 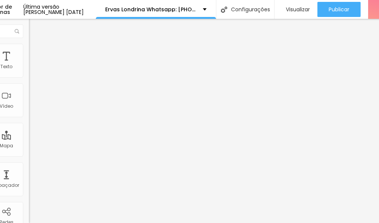 I want to click on button: Publicar, so click(x=339, y=9).